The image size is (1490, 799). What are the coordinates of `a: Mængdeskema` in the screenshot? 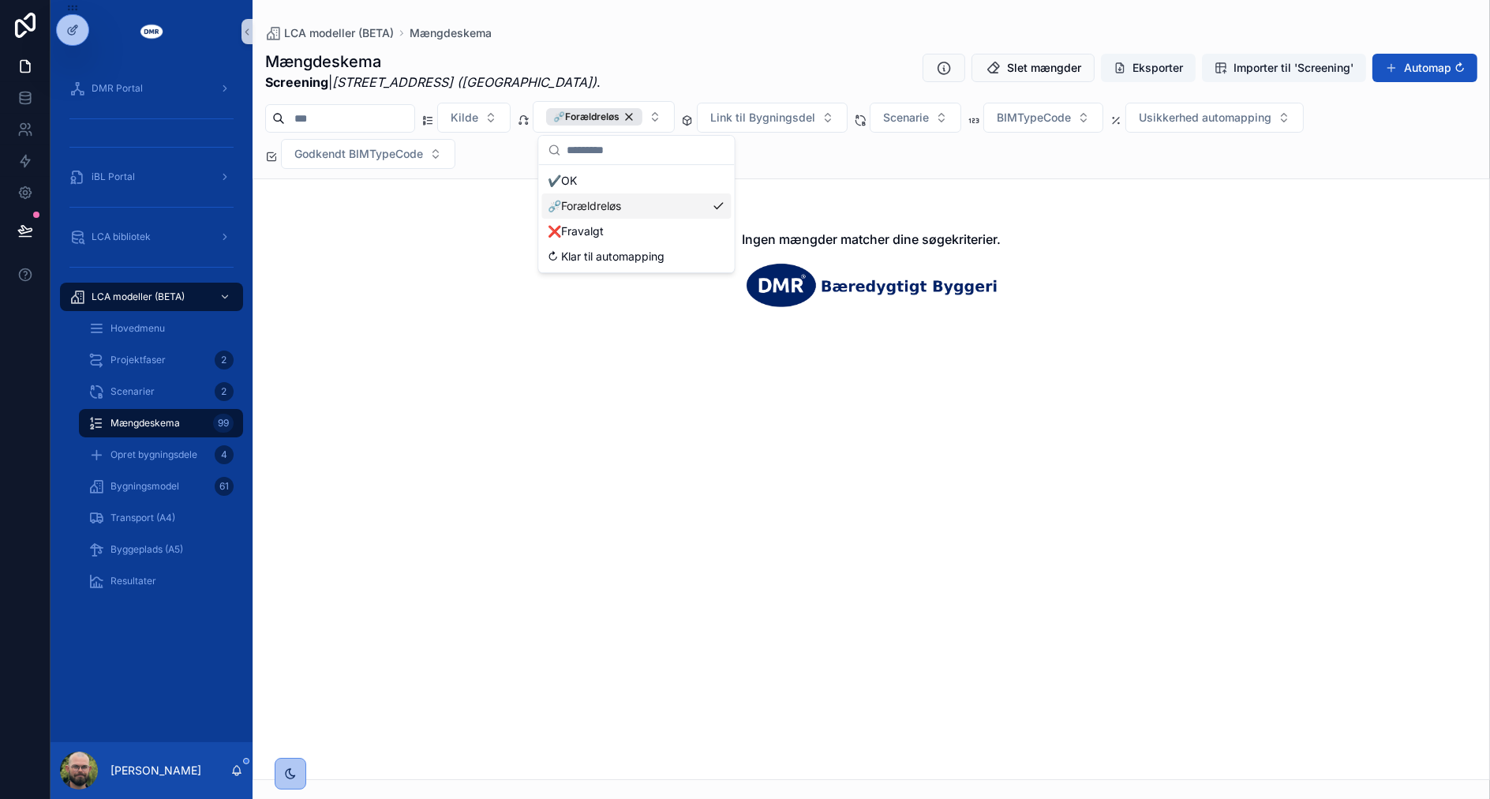 It's located at (451, 33).